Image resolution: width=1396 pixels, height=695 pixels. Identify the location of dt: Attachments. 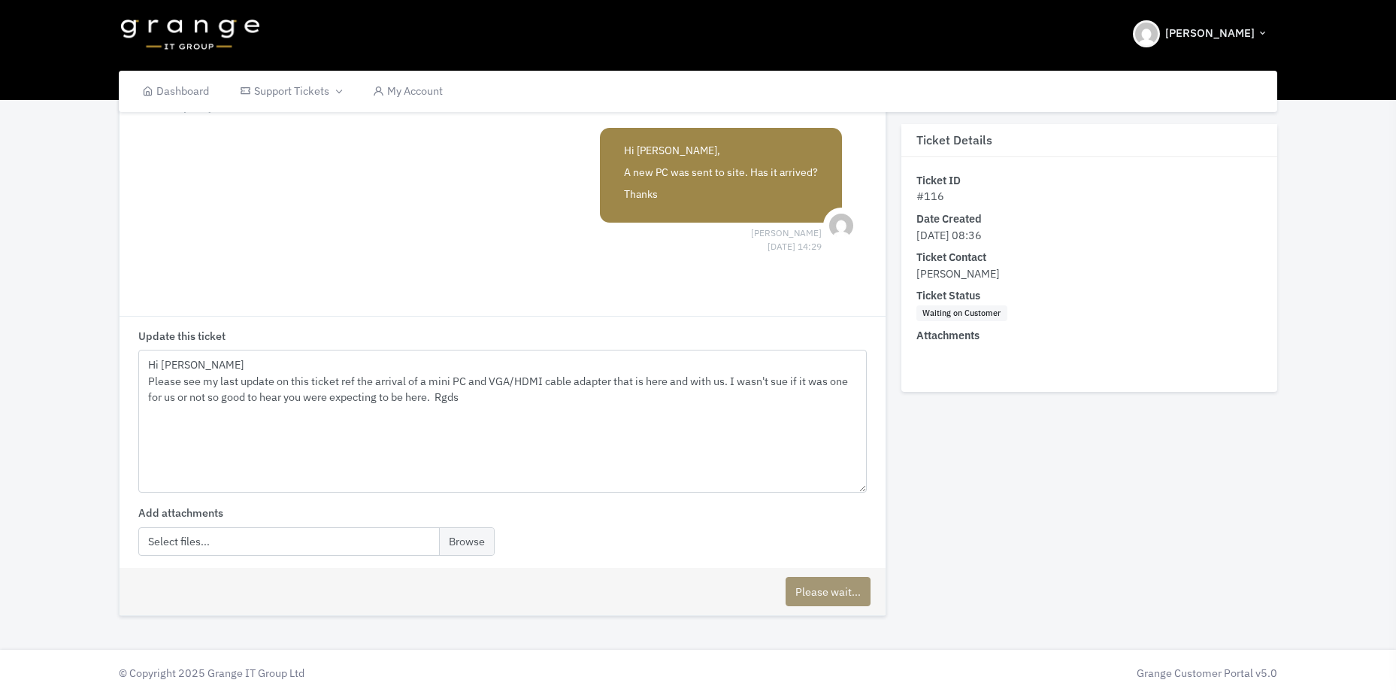
(1090, 336).